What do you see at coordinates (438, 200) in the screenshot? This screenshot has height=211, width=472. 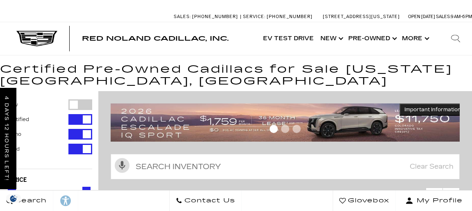 I see `span: My Profile` at bounding box center [438, 200].